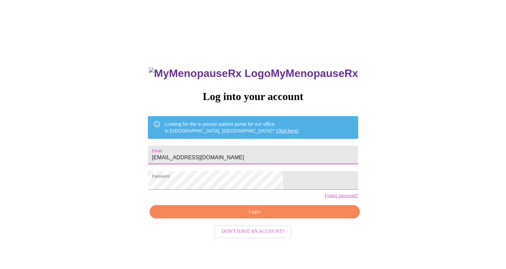  I want to click on h3: Log into your account, so click(253, 96).